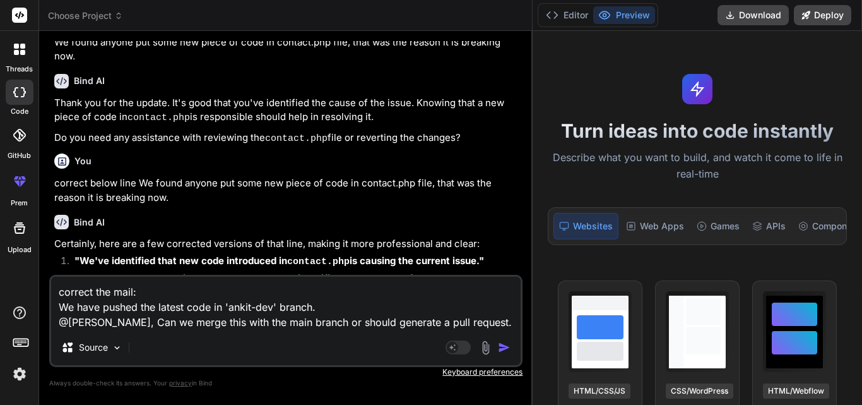 This screenshot has height=405, width=862. Describe the element at coordinates (600, 391) in the screenshot. I see `div: HTML/CSS/JS` at that location.